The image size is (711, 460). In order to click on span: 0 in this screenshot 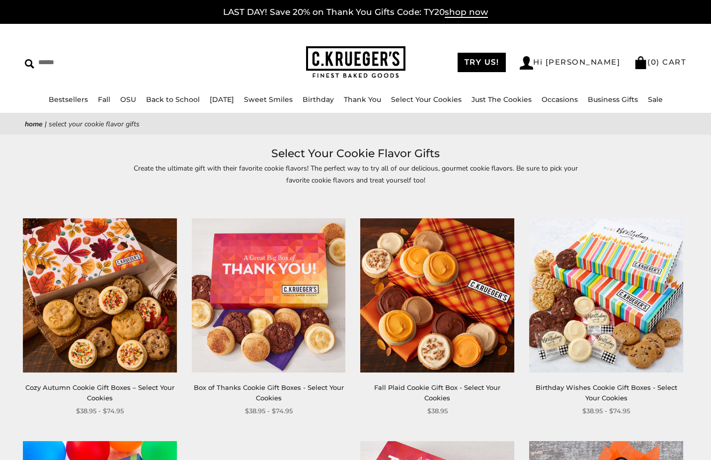, I will do `click(654, 62)`.